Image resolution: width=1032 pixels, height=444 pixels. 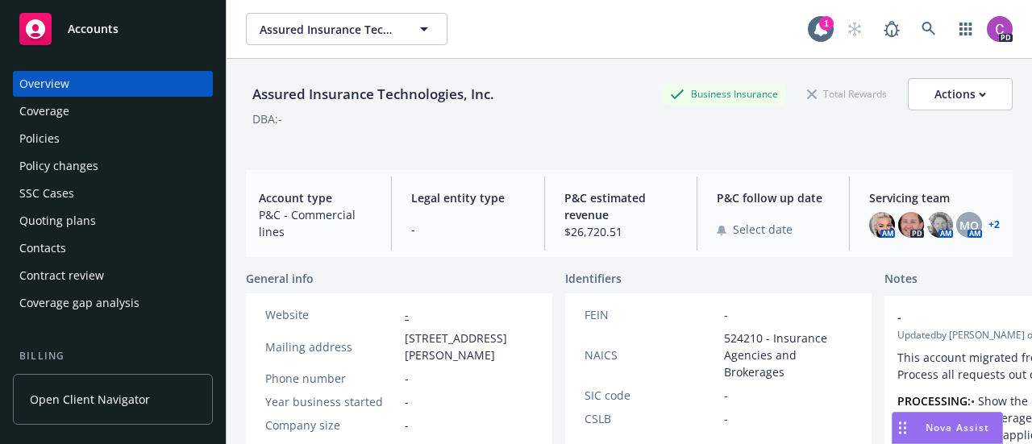 I want to click on a: Report a Bug, so click(x=892, y=29).